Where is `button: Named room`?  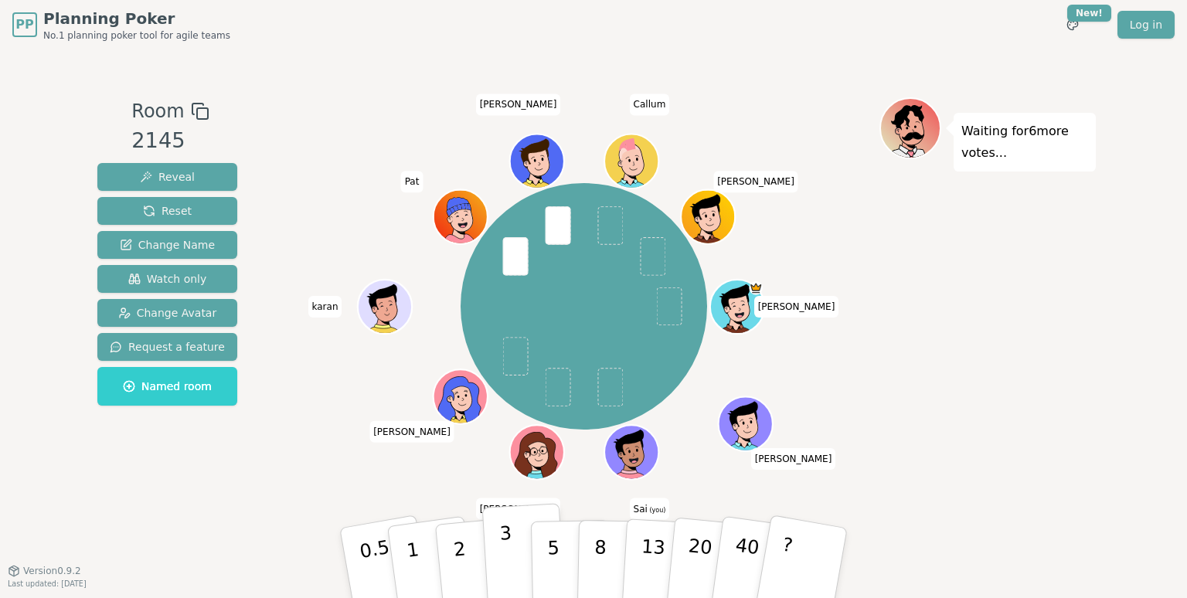 button: Named room is located at coordinates (167, 386).